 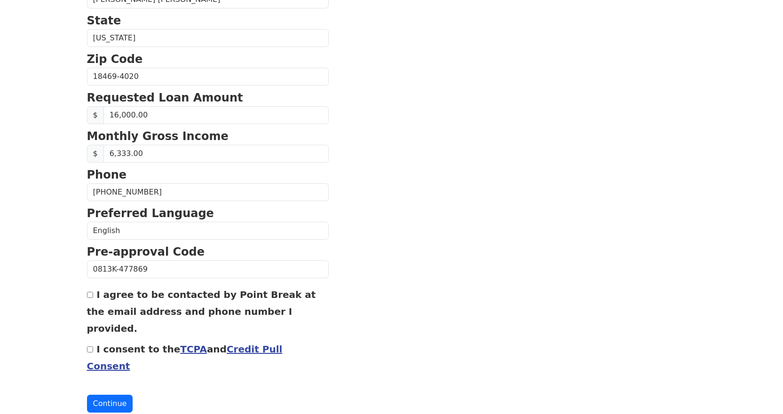 What do you see at coordinates (193, 349) in the screenshot?
I see `a: TCPA` at bounding box center [193, 349].